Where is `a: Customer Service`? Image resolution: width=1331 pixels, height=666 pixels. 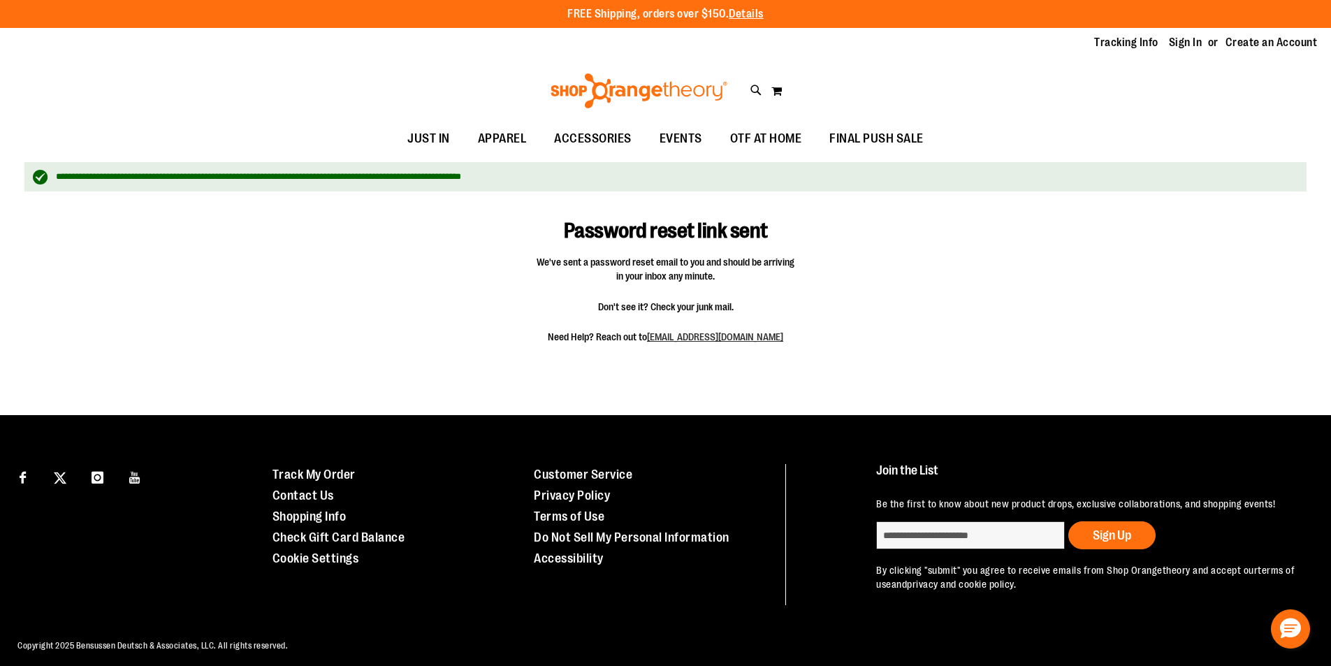 a: Customer Service is located at coordinates (583, 474).